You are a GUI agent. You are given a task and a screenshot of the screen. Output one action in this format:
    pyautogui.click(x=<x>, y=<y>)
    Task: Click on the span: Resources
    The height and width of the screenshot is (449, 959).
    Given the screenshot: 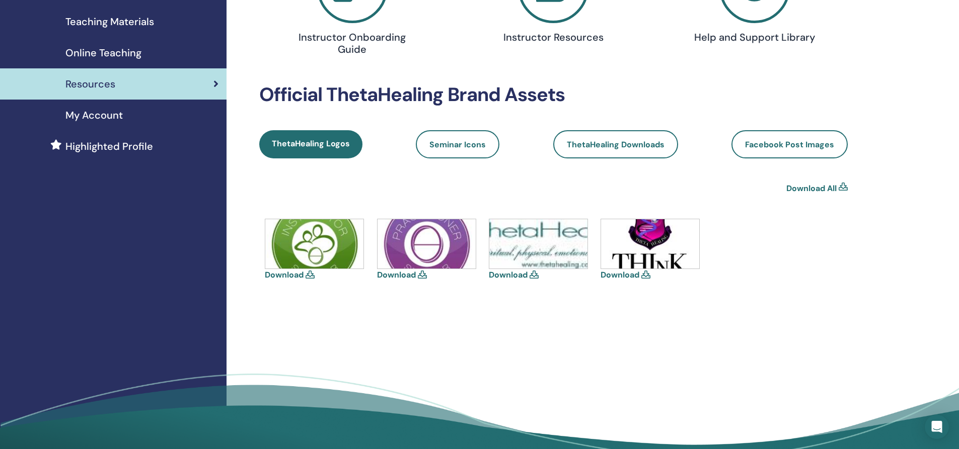 What is the action you would take?
    pyautogui.click(x=90, y=84)
    